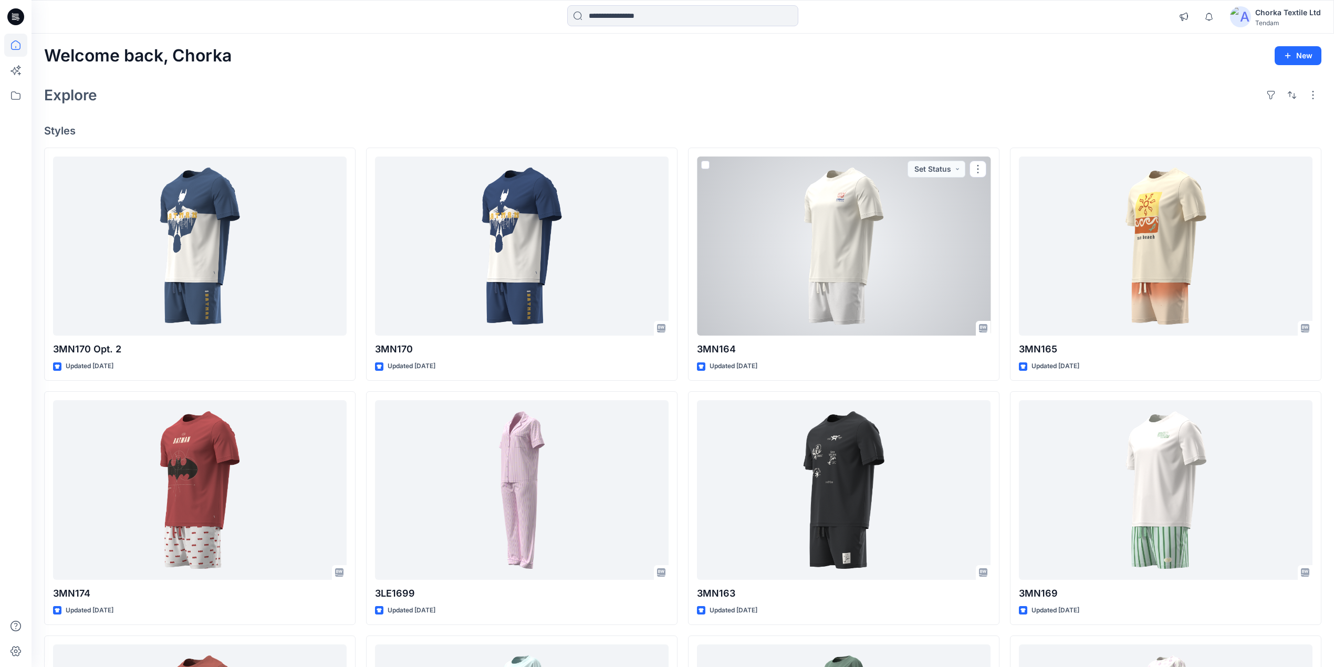 This screenshot has height=667, width=1334. What do you see at coordinates (1240, 17) in the screenshot?
I see `img: avatar` at bounding box center [1240, 17].